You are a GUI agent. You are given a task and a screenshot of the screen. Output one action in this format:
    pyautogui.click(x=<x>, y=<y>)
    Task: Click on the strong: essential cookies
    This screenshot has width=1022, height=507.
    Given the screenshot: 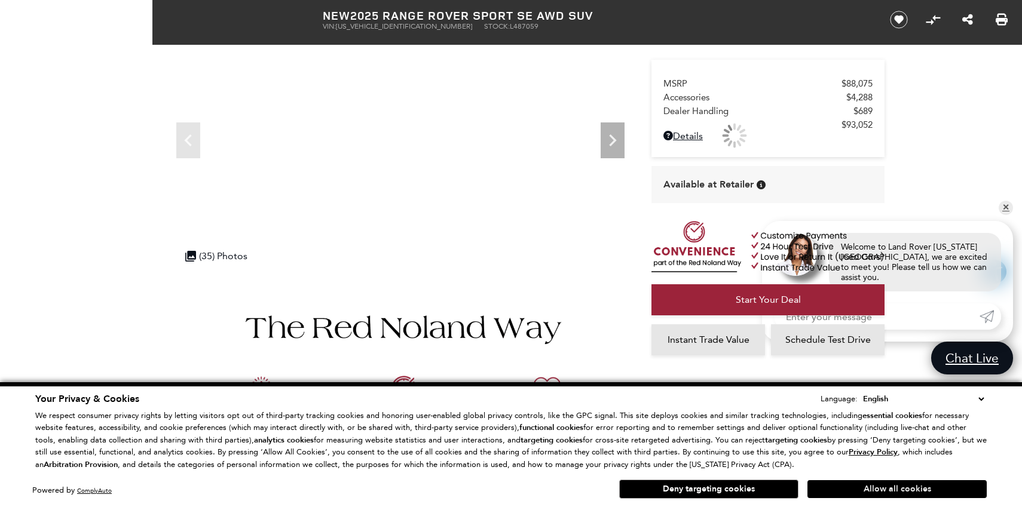 What is the action you would take?
    pyautogui.click(x=892, y=416)
    